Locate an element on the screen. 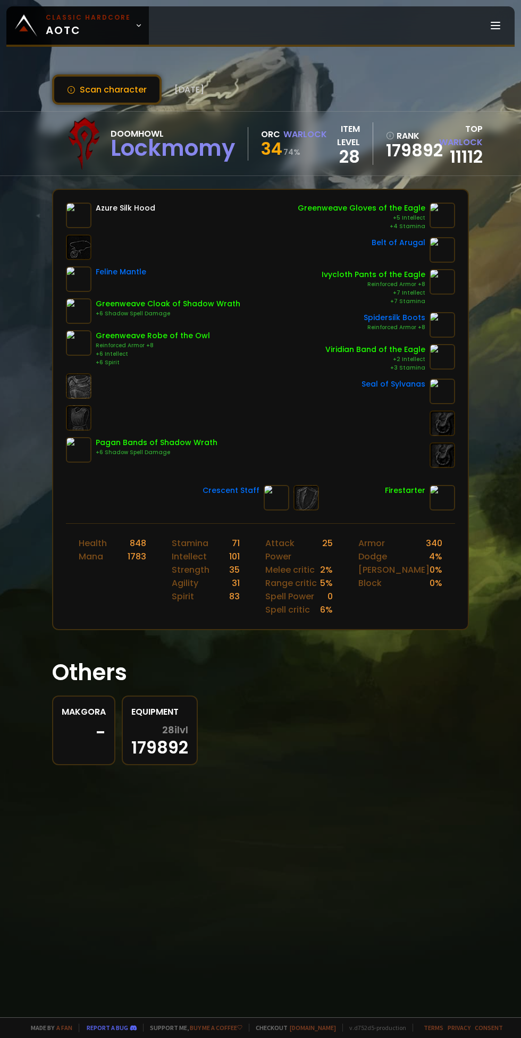  a: a fan is located at coordinates (64, 1028).